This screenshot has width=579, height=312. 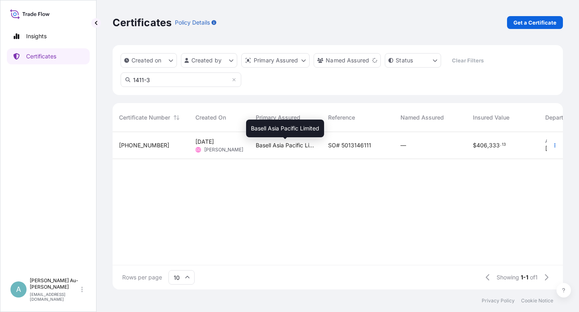 I want to click on a: Privacy Policy, so click(x=499, y=301).